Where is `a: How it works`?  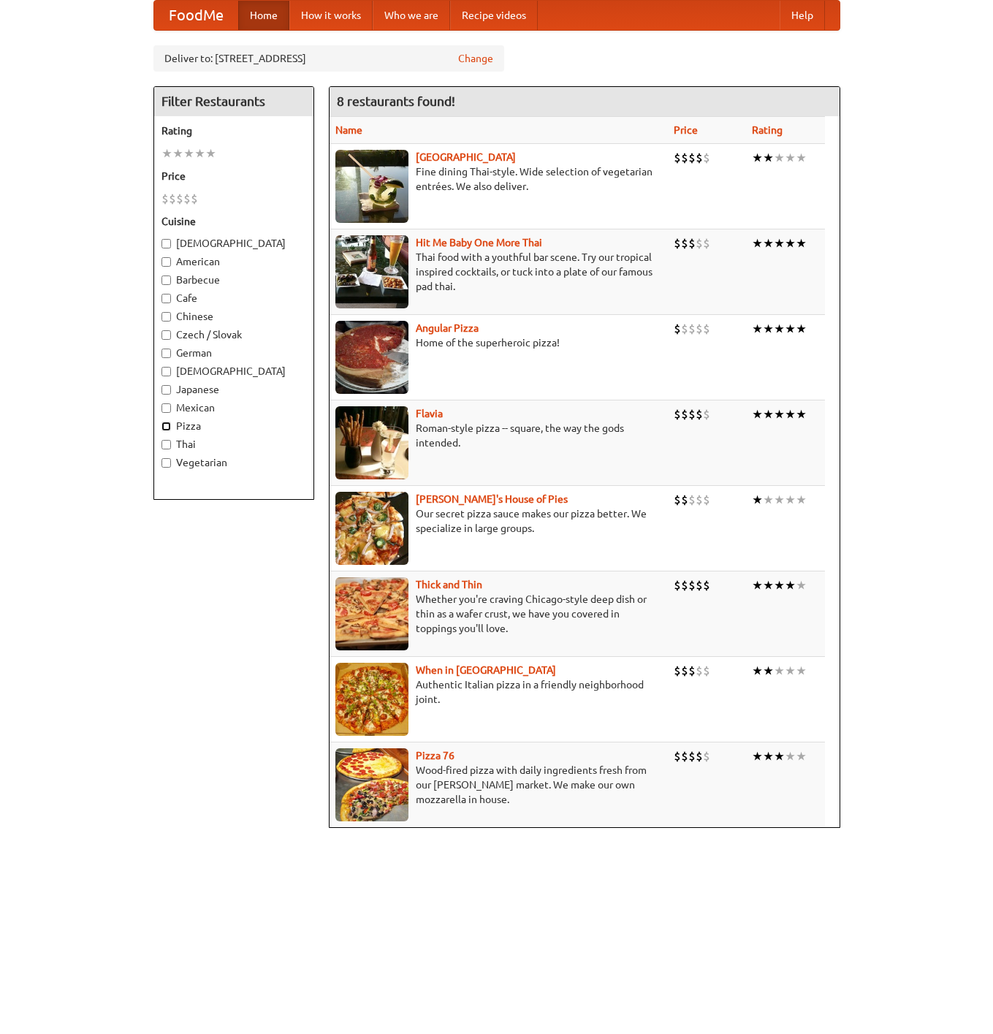
a: How it works is located at coordinates (331, 15).